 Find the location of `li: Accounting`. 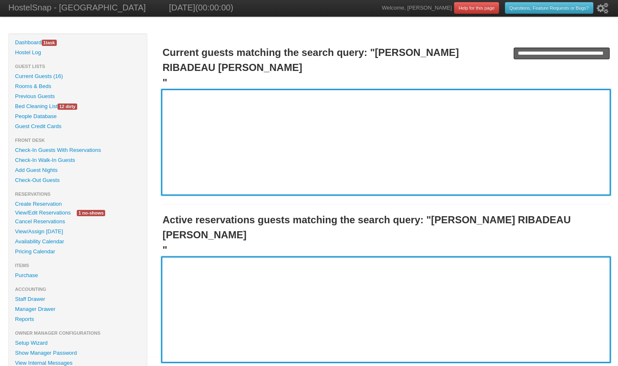

li: Accounting is located at coordinates (78, 289).